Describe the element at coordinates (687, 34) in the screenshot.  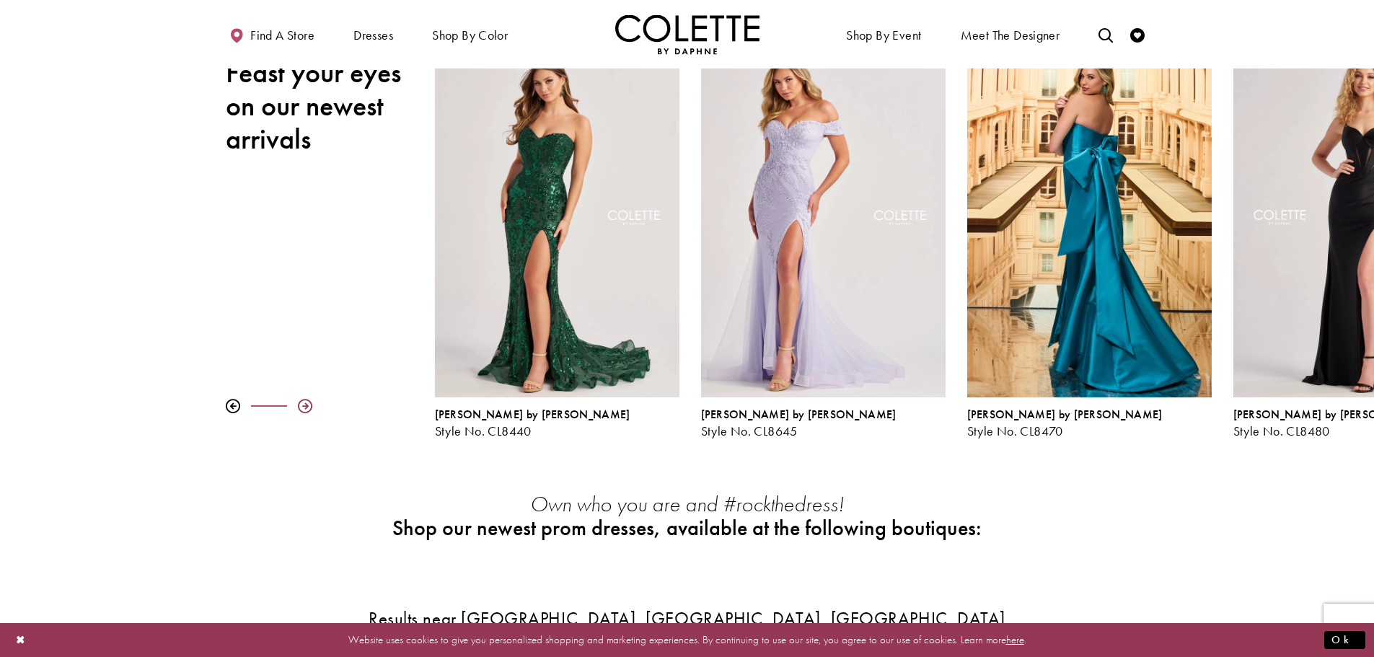
I see `a: Visit Home Page` at that location.